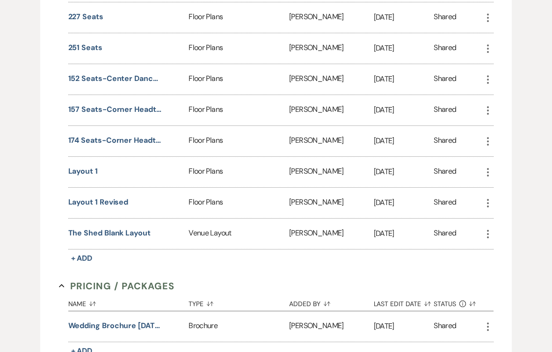 The width and height of the screenshot is (552, 352). What do you see at coordinates (82, 258) in the screenshot?
I see `span: + Add` at bounding box center [82, 258].